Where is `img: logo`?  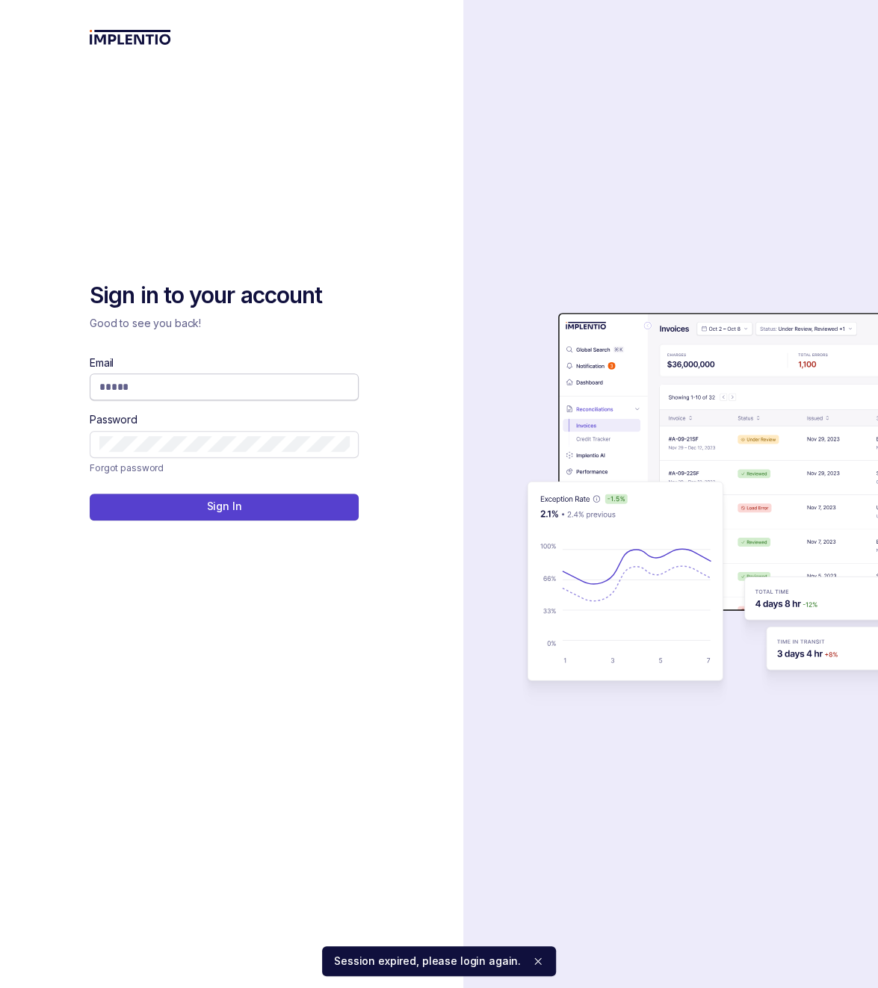 img: logo is located at coordinates (130, 37).